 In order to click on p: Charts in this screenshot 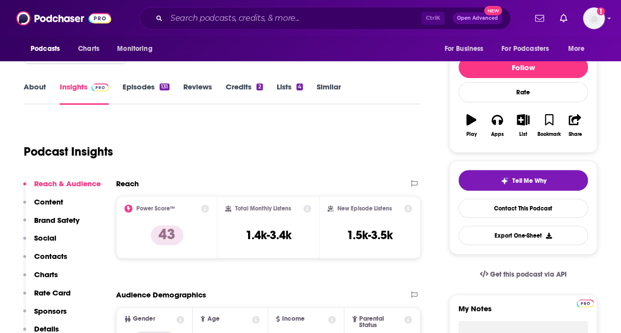, I will do `click(46, 274)`.